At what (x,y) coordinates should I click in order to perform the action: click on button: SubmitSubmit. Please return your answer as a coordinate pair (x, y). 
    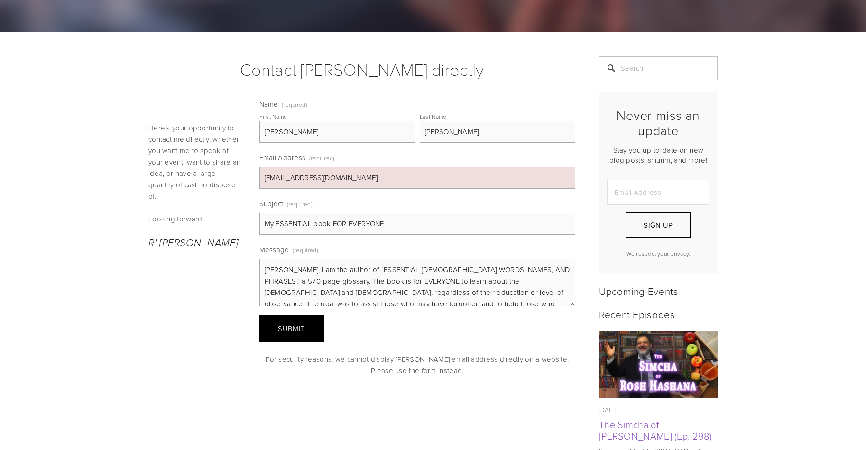
    Looking at the image, I should click on (292, 329).